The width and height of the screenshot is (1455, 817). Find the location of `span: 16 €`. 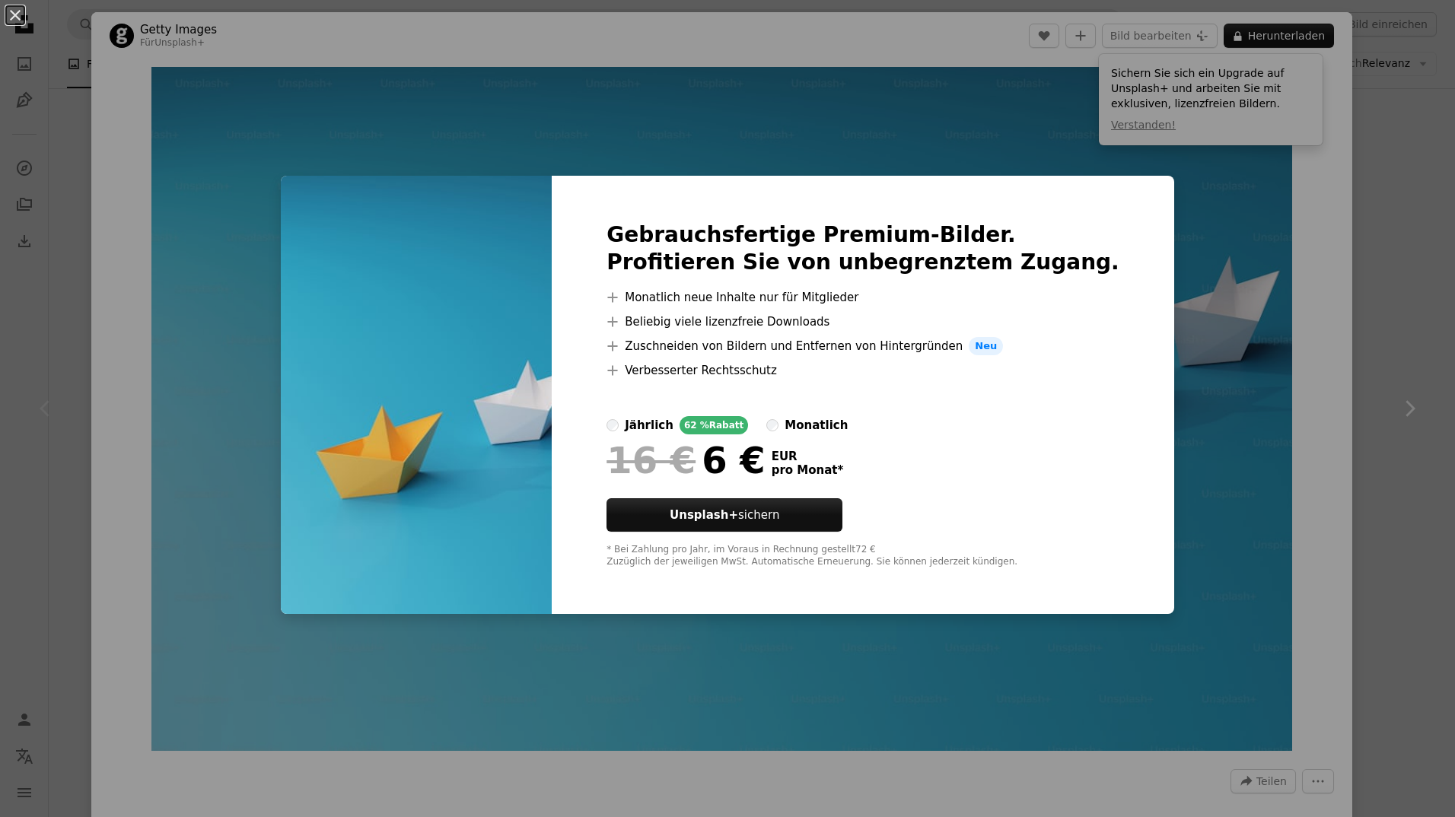

span: 16 € is located at coordinates (651, 460).